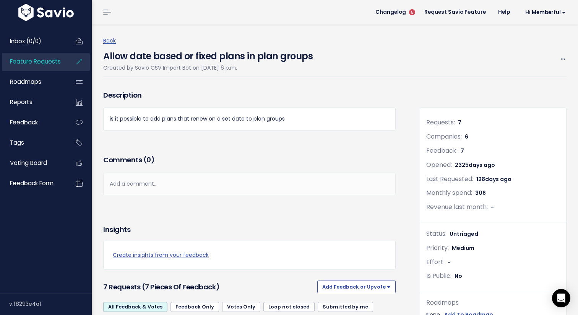  What do you see at coordinates (32, 183) in the screenshot?
I see `span: Feedback form` at bounding box center [32, 183].